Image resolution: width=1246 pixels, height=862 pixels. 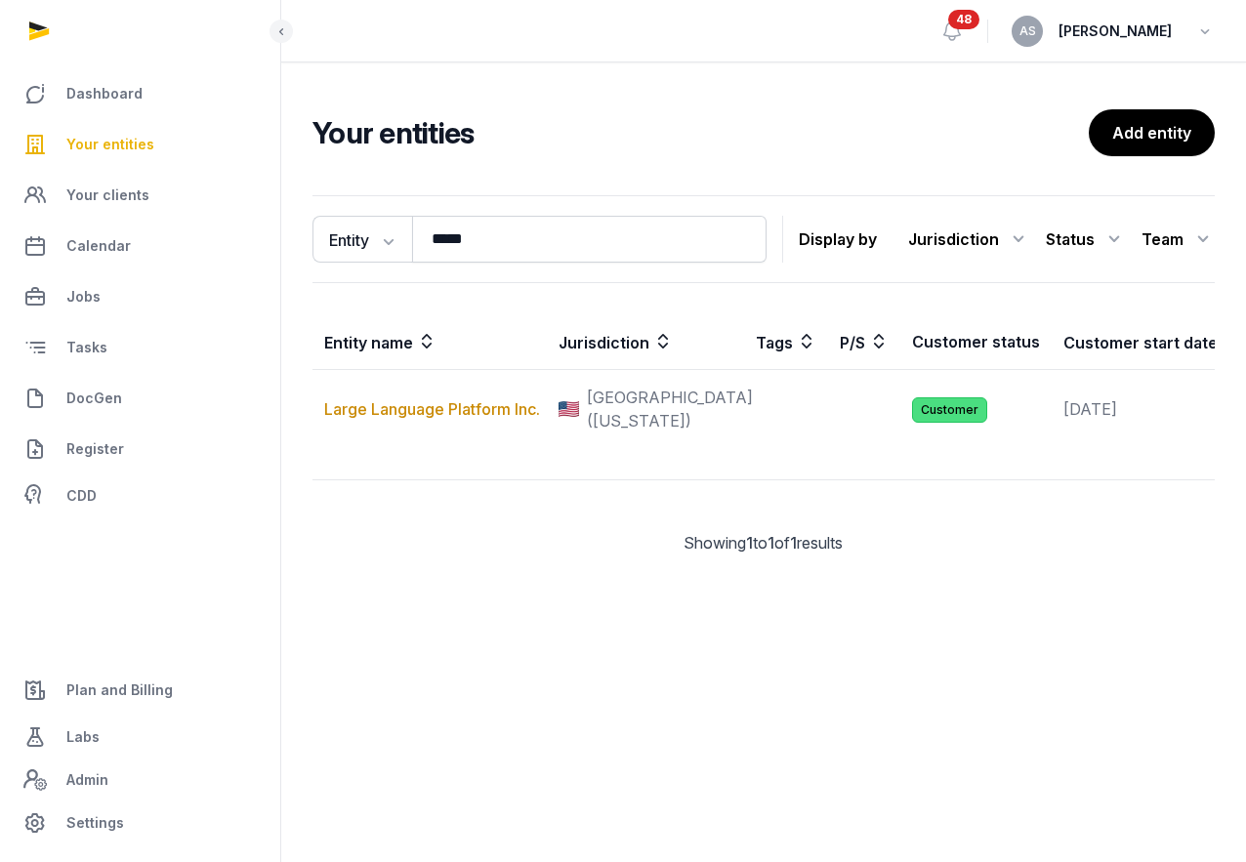 I want to click on th: Jurisdiction, so click(x=645, y=342).